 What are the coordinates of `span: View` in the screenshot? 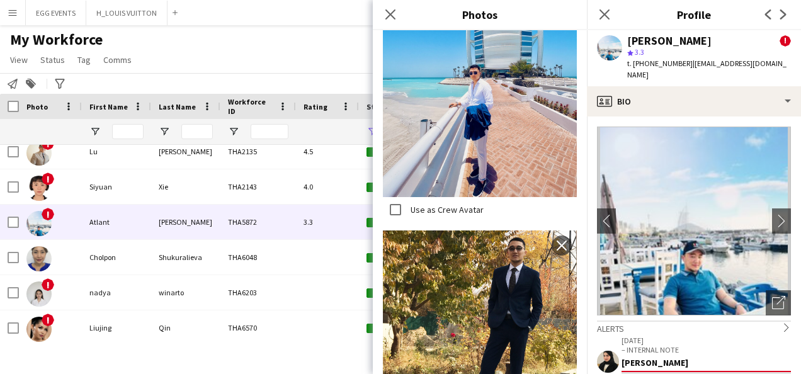 It's located at (19, 60).